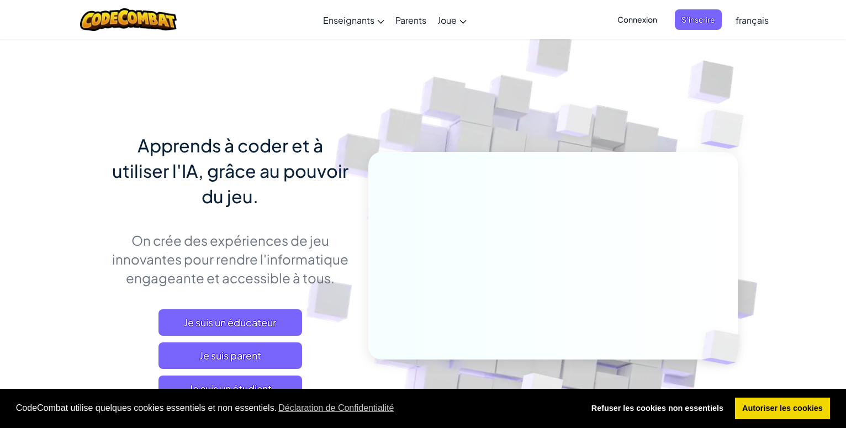 This screenshot has height=428, width=846. I want to click on span: Joue, so click(447, 20).